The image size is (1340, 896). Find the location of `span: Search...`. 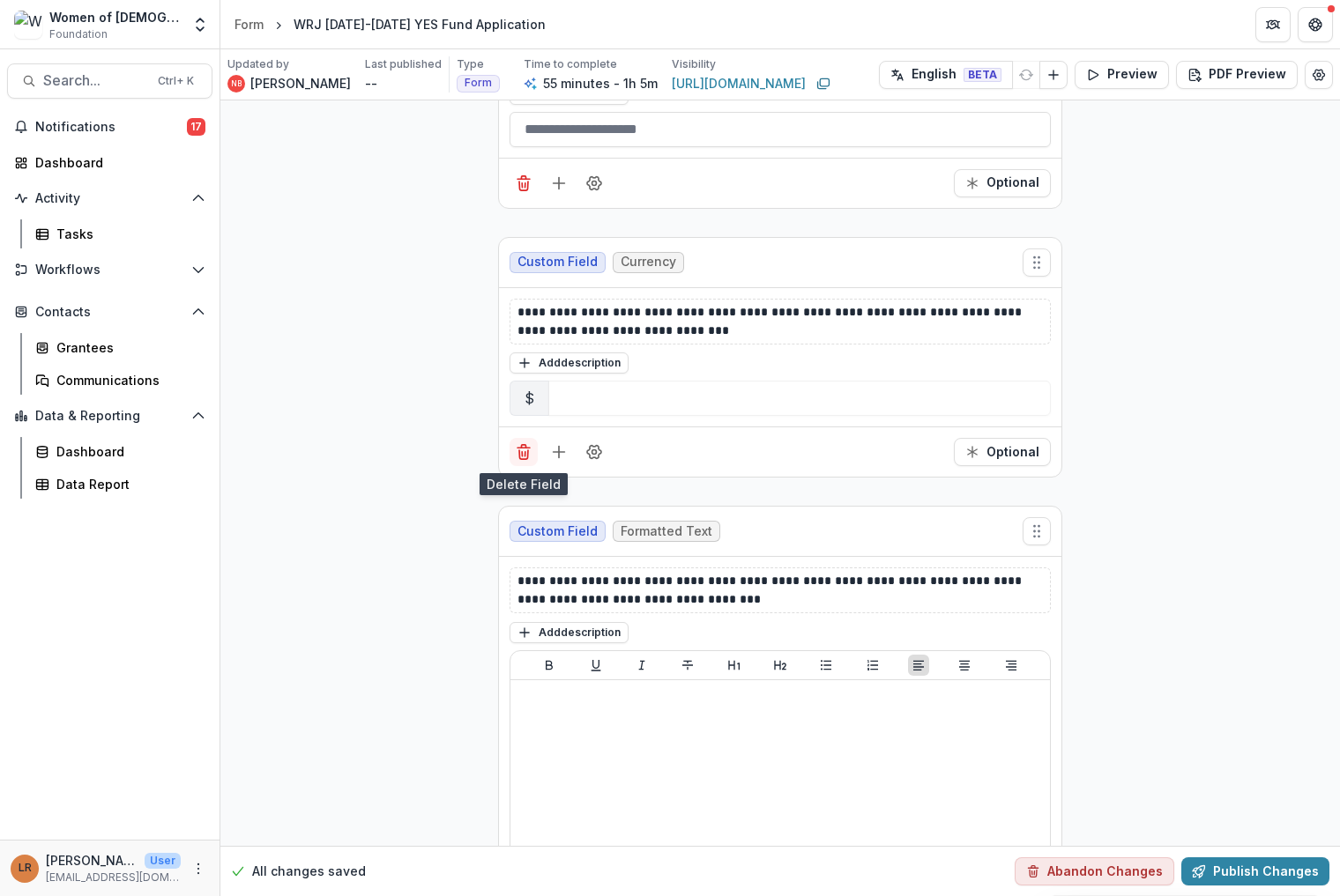

span: Search... is located at coordinates (95, 80).